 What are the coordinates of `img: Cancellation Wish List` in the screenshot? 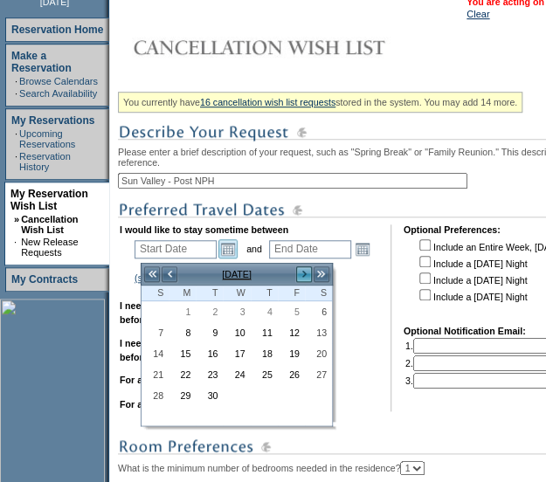 It's located at (293, 47).